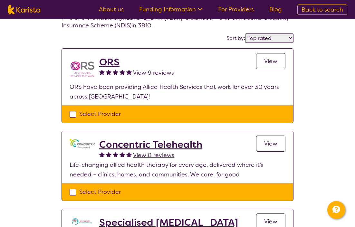 The image size is (355, 227). I want to click on a: Blog, so click(275, 9).